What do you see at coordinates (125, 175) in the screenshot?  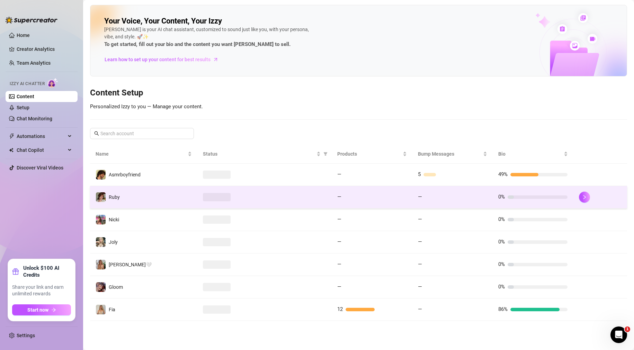 I see `span: Asmrboyfriend` at bounding box center [125, 175].